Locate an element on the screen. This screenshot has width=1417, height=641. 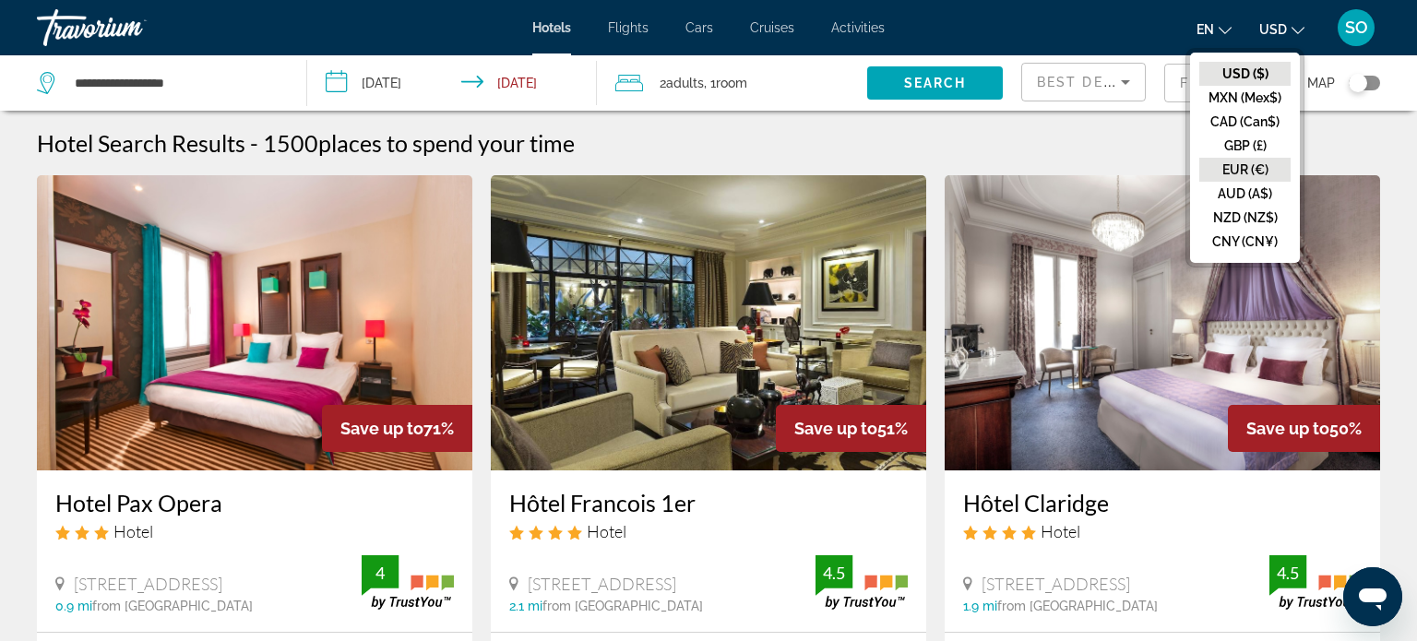
span: 2 is located at coordinates (682, 83).